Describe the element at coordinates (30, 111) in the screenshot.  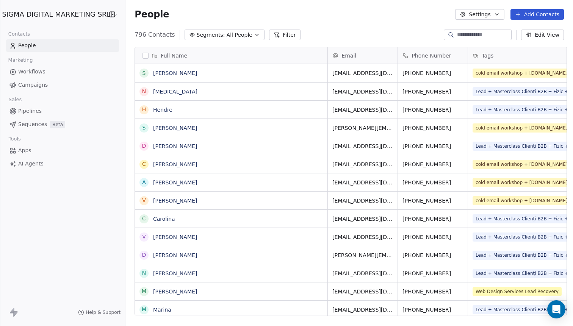
I see `span: Pipelines` at that location.